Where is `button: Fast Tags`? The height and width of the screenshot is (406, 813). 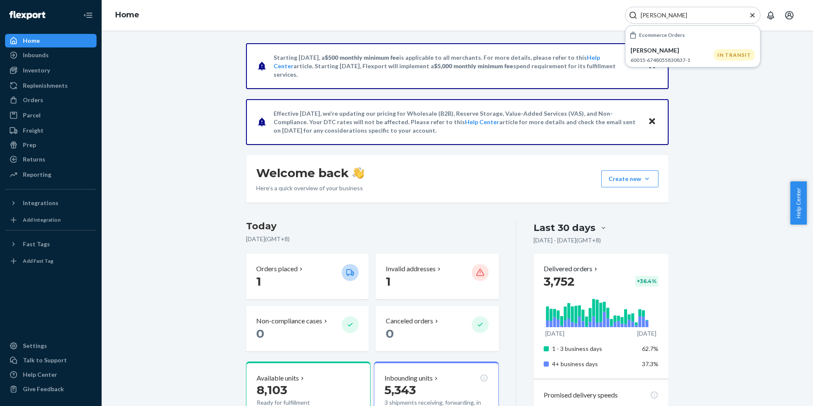
button: Fast Tags is located at coordinates (51, 244).